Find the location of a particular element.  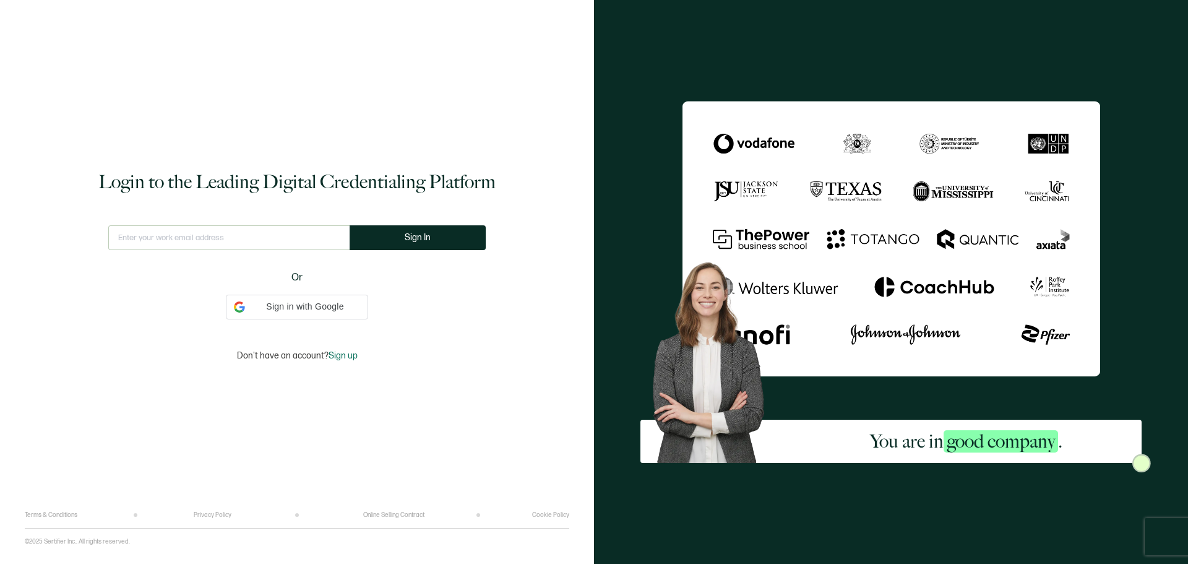

span: Sign up is located at coordinates (343, 355).